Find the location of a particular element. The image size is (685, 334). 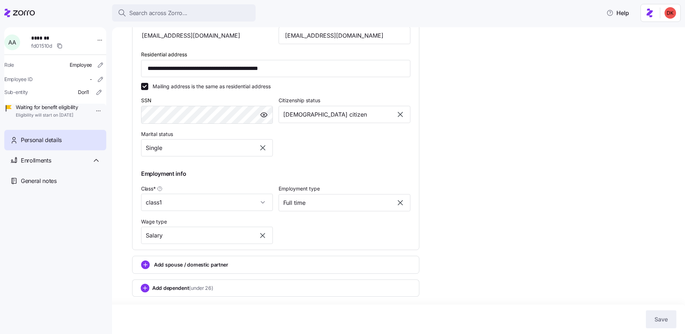

input: Select wage type is located at coordinates (207, 236).